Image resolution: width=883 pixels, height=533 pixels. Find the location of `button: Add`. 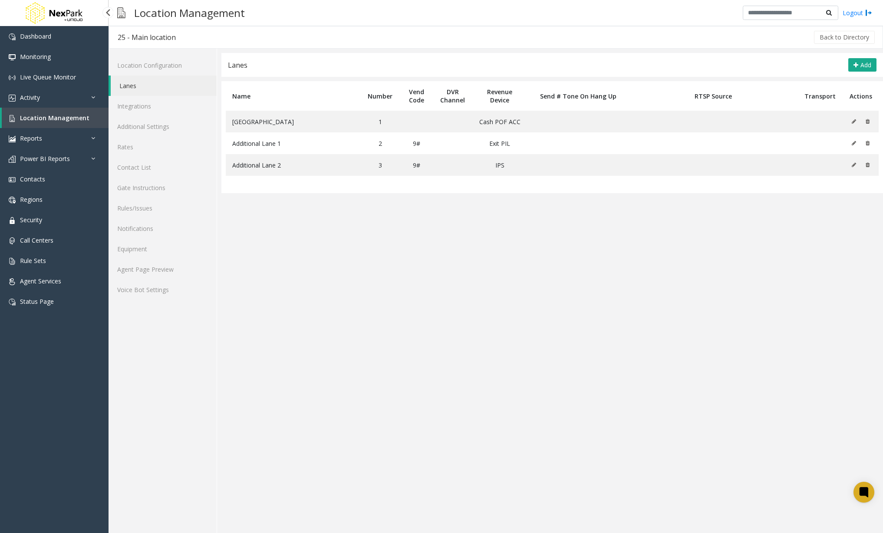

button: Add is located at coordinates (862, 65).